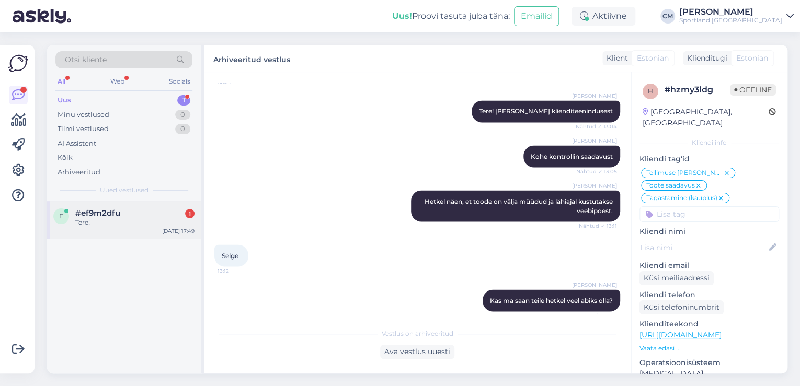 The image size is (800, 386). What do you see at coordinates (18, 63) in the screenshot?
I see `img: Askly Logo` at bounding box center [18, 63].